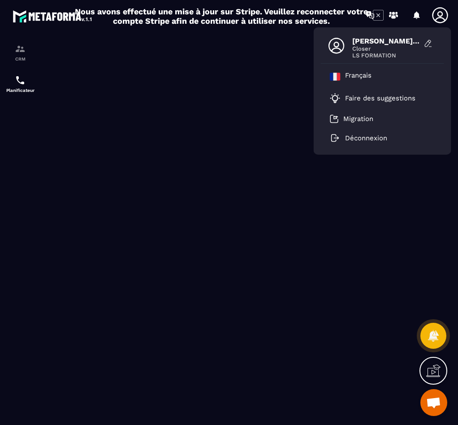 This screenshot has height=425, width=458. What do you see at coordinates (20, 52) in the screenshot?
I see `a: formationformationCRM` at bounding box center [20, 52].